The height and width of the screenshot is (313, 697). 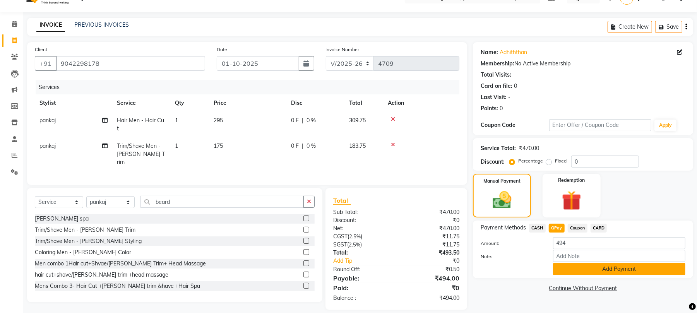 I want to click on span: CARD, so click(x=599, y=228).